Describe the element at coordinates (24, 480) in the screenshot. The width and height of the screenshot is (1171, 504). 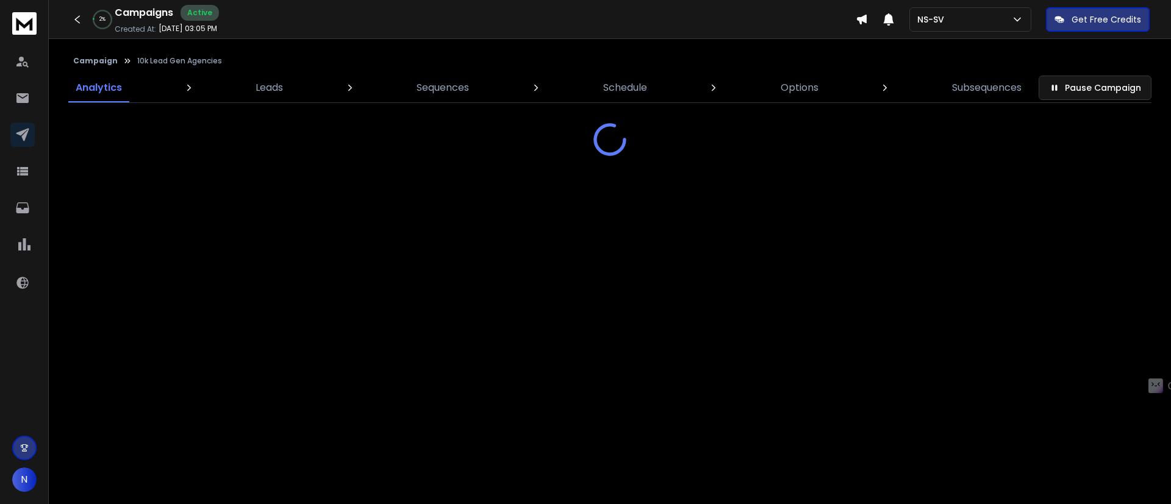
I see `button: N` at that location.